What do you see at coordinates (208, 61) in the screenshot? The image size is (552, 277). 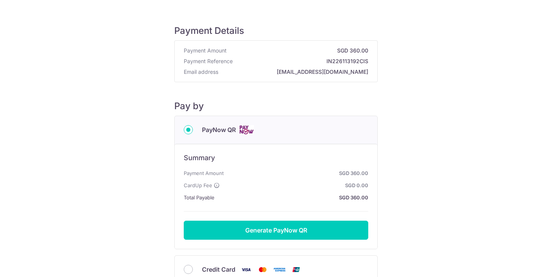 I see `span: Payment Reference` at bounding box center [208, 61].